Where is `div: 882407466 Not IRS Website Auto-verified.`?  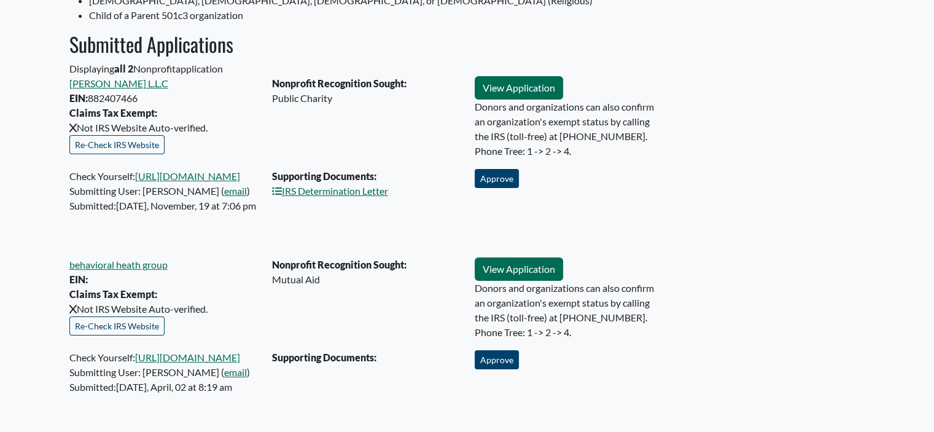
div: 882407466 Not IRS Website Auto-verified. is located at coordinates (163, 122).